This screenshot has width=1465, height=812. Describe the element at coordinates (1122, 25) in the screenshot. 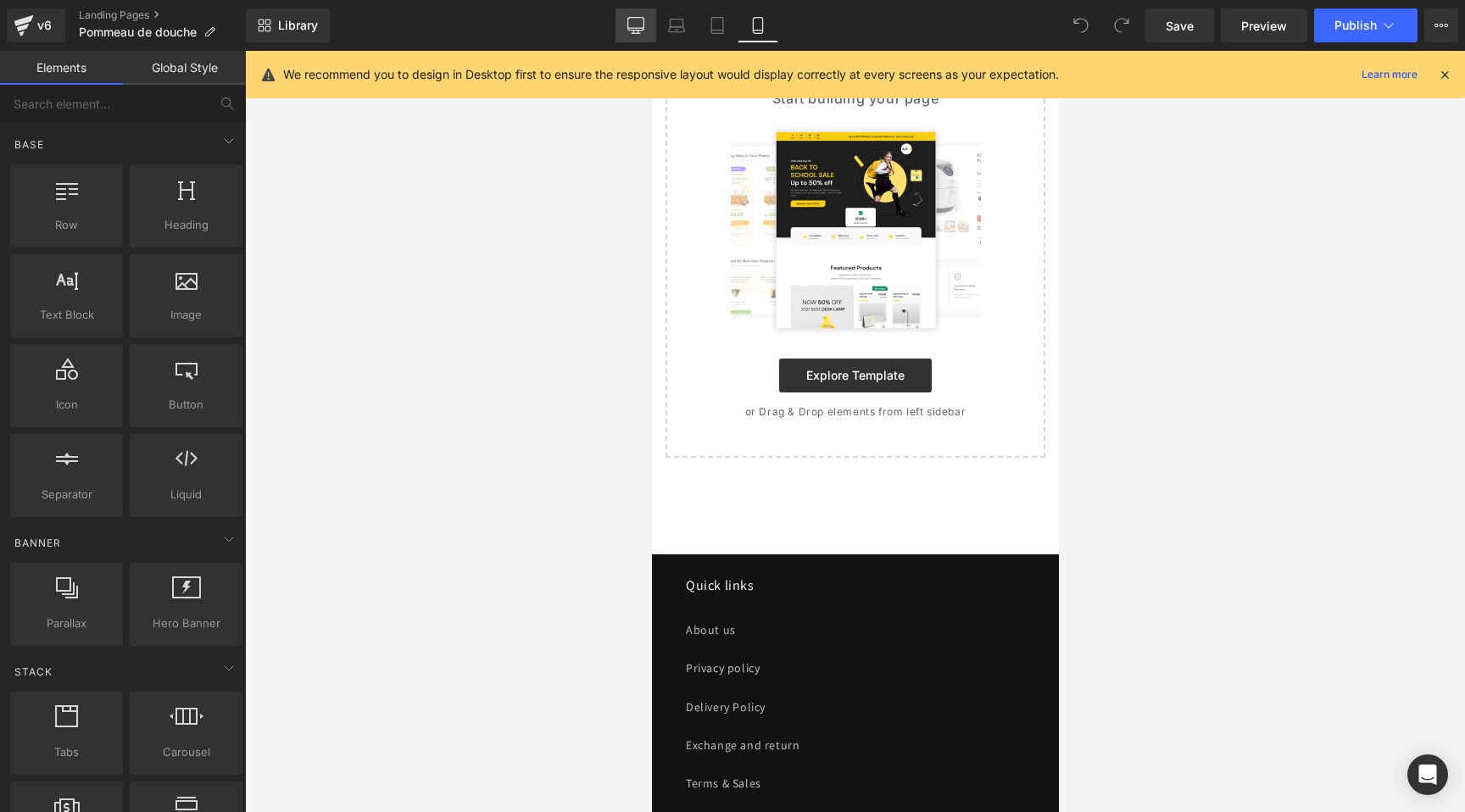

I see `button: Redo` at that location.